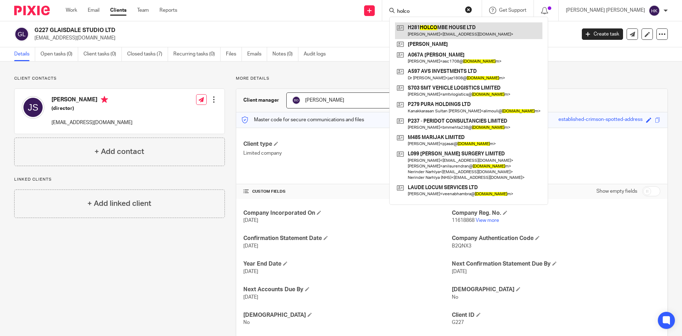 This screenshot has width=682, height=336. I want to click on h5: (director), so click(92, 108).